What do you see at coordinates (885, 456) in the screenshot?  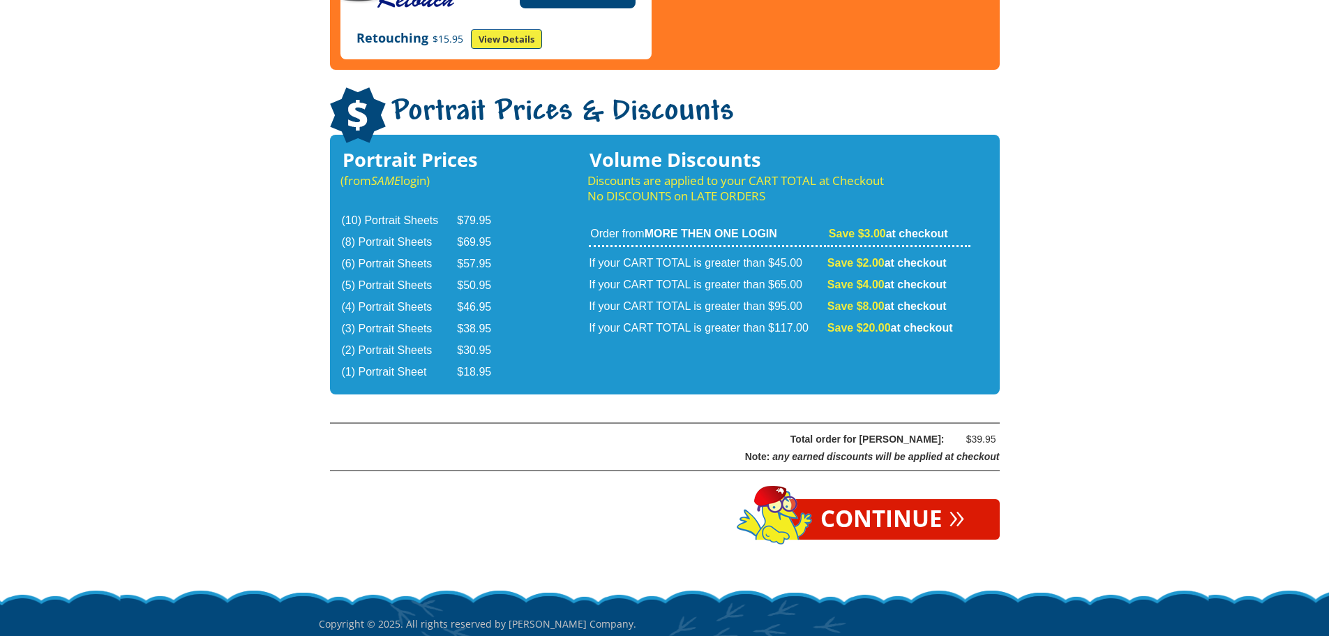 I see `span: any earned discounts will be applied at checkout` at bounding box center [885, 456].